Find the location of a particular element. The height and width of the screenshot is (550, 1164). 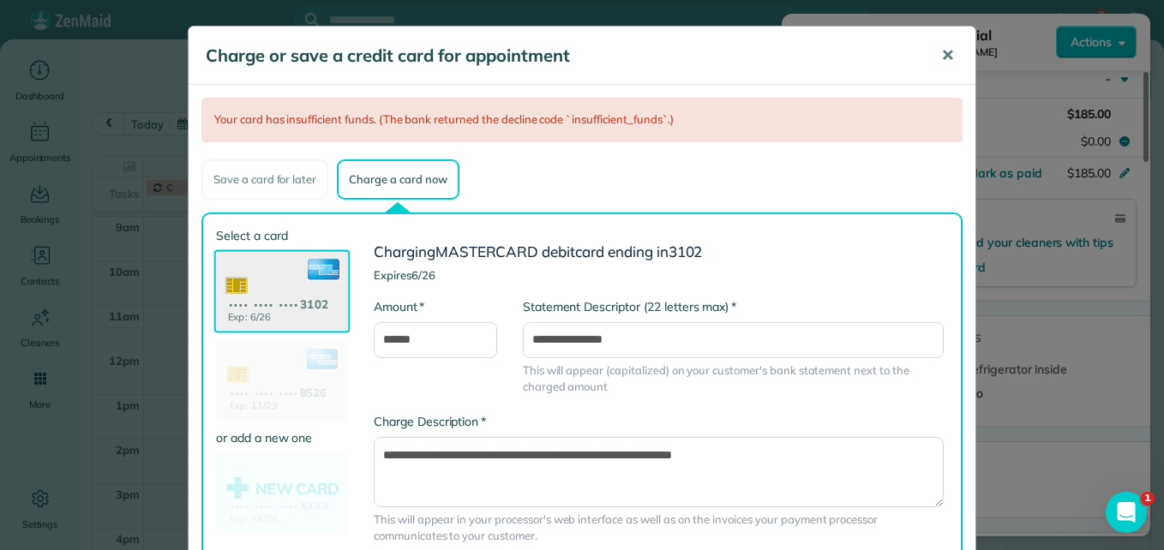

div: Charge a card now is located at coordinates (398, 180).